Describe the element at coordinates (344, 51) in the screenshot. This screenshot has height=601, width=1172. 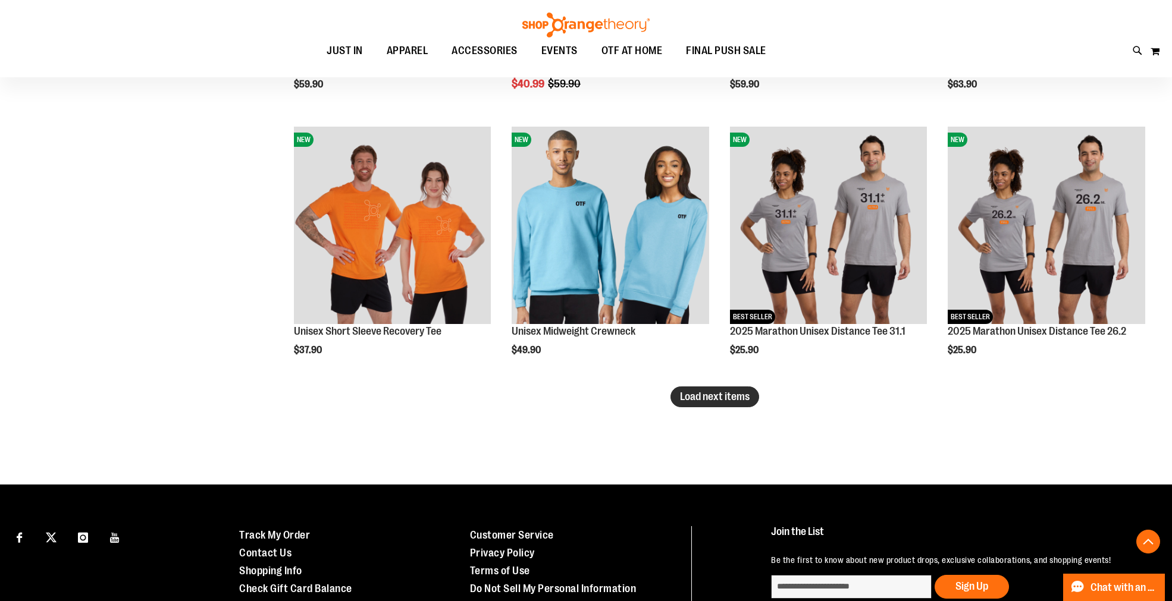
I see `span: JUST IN` at that location.